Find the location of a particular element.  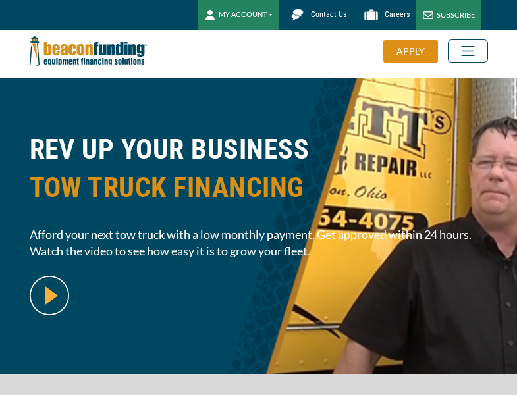

h1: REV UP YOUR BUSINESS is located at coordinates (259, 173).